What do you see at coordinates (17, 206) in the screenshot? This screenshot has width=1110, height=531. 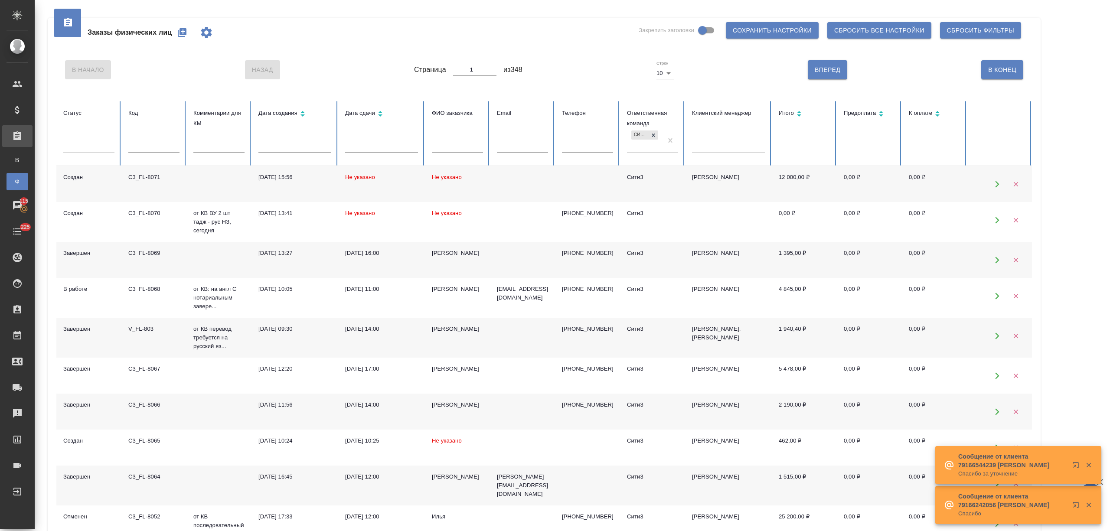 I see `a: 115` at bounding box center [17, 206].